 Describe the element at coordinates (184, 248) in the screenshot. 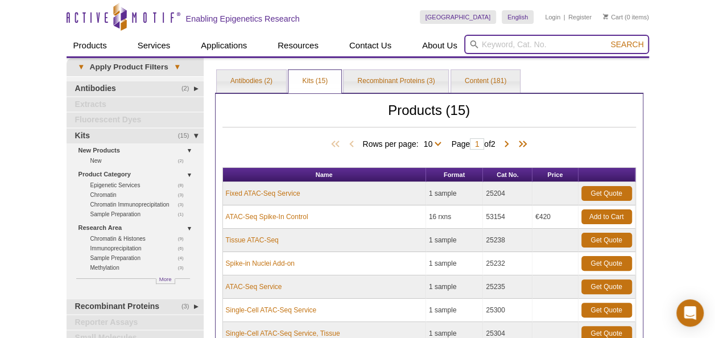

I see `span: (6)` at that location.